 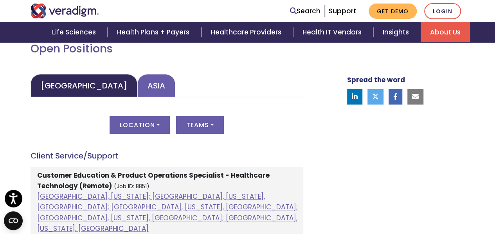 I want to click on a: Search, so click(x=305, y=11).